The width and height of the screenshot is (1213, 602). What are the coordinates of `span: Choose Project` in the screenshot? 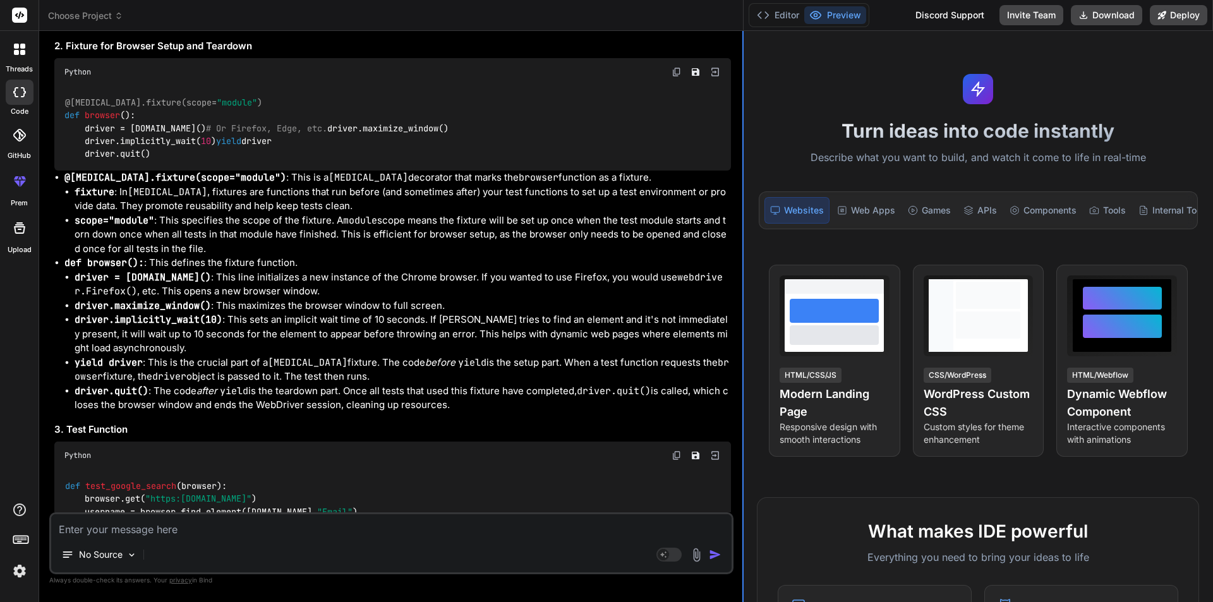 It's located at (85, 16).